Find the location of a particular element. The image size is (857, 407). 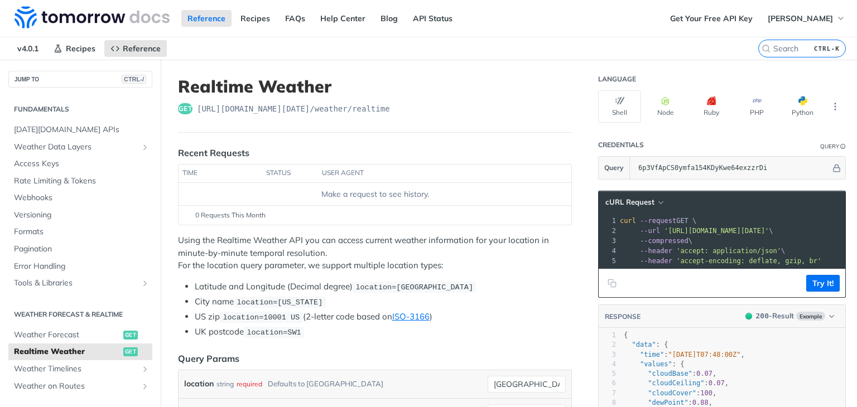

button: cURL Request is located at coordinates (634, 202).